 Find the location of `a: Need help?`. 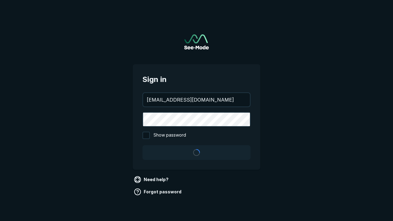

a: Need help? is located at coordinates (152, 180).